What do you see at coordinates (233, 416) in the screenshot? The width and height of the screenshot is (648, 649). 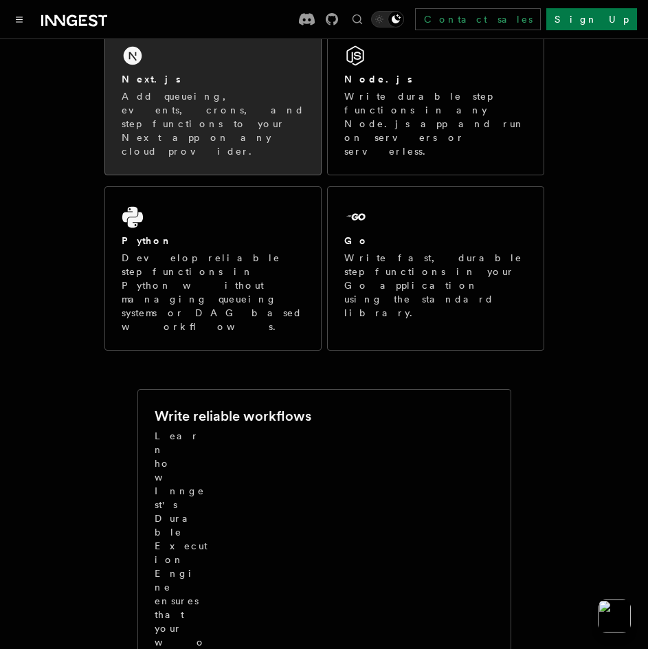 I see `h2: Write reliable workflows` at bounding box center [233, 416].